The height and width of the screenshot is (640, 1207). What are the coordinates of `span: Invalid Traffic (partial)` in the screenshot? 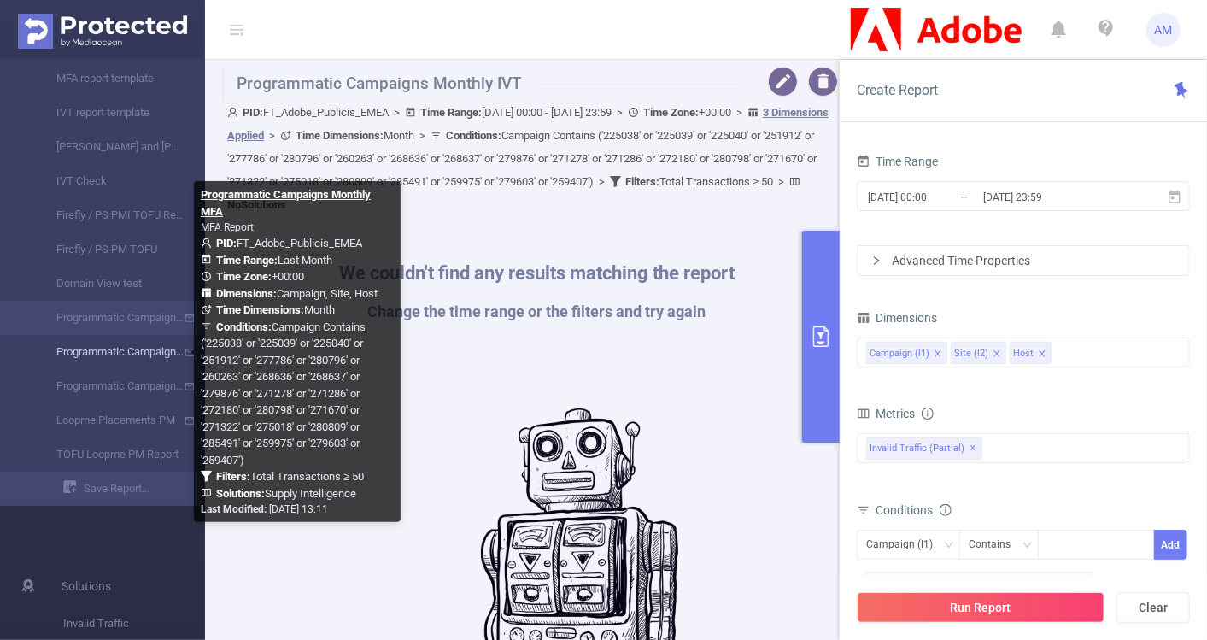 It's located at (925, 449).